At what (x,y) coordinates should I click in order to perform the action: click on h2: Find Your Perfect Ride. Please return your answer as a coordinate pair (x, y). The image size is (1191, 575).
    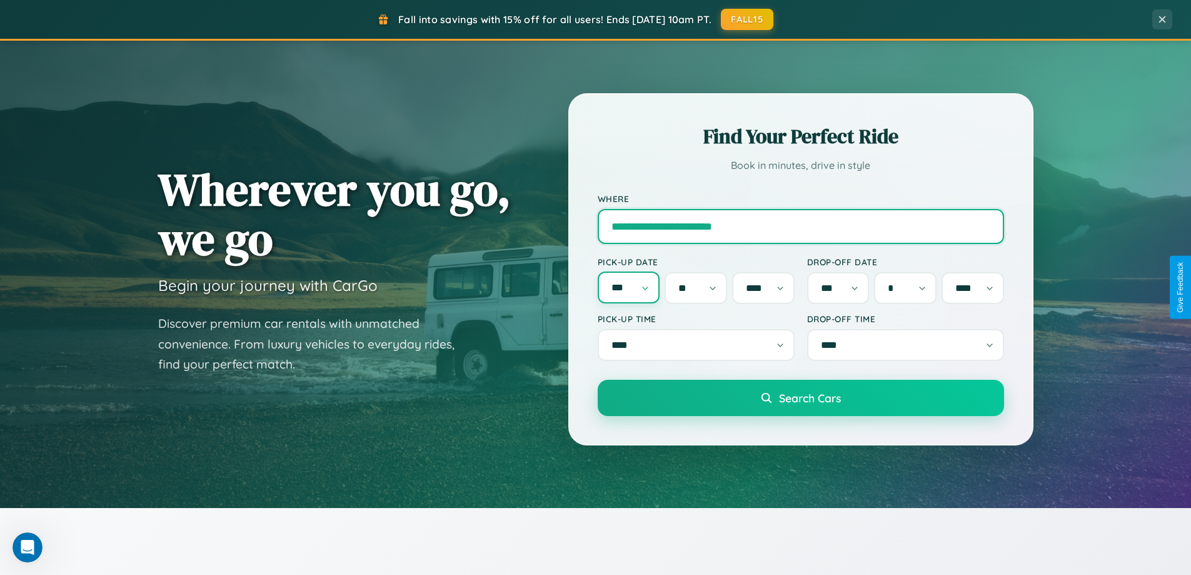
    Looking at the image, I should click on (801, 136).